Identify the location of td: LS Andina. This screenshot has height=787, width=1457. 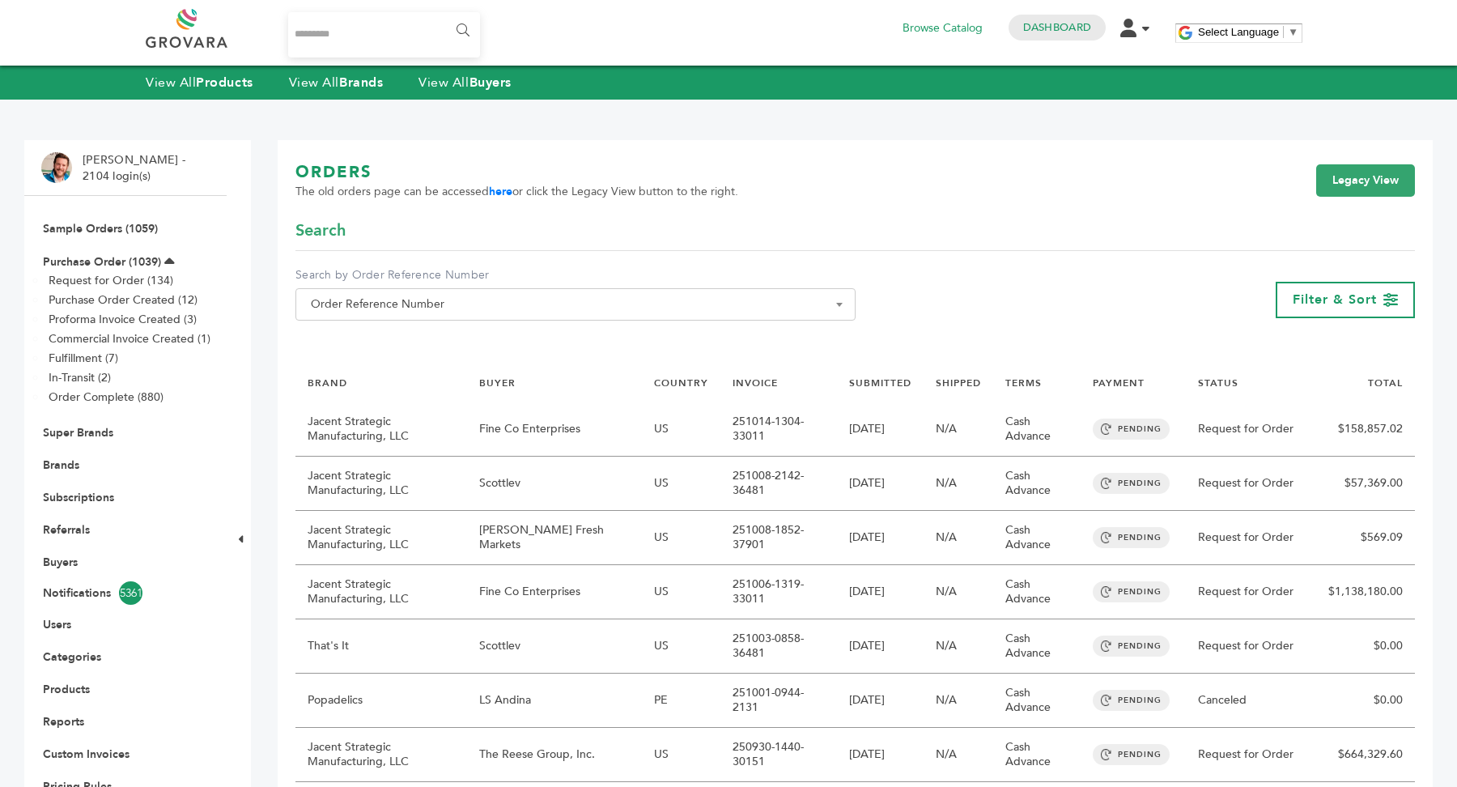
(555, 700).